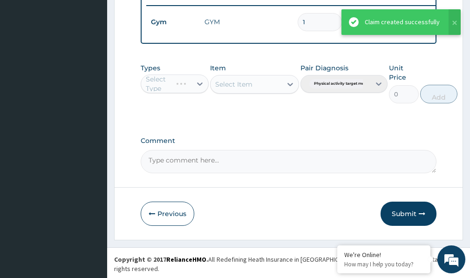 This screenshot has width=470, height=278. I want to click on strong: Copyright © 2017 ., so click(161, 260).